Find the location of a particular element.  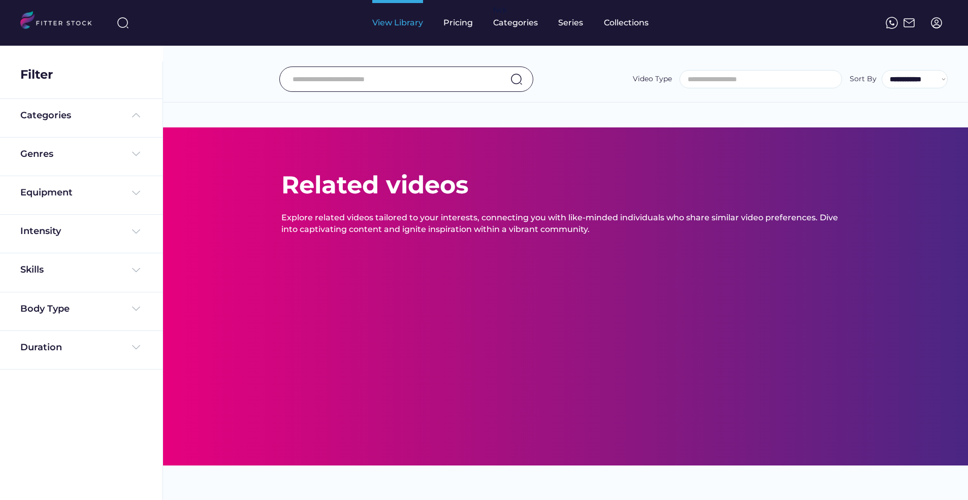

div: Filter is located at coordinates (37, 75).